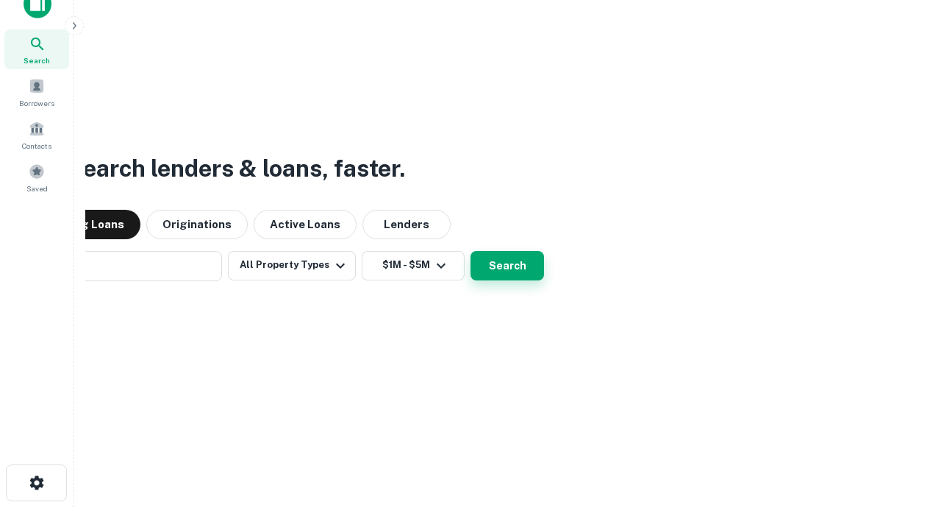  Describe the element at coordinates (197, 224) in the screenshot. I see `button: Originations` at that location.